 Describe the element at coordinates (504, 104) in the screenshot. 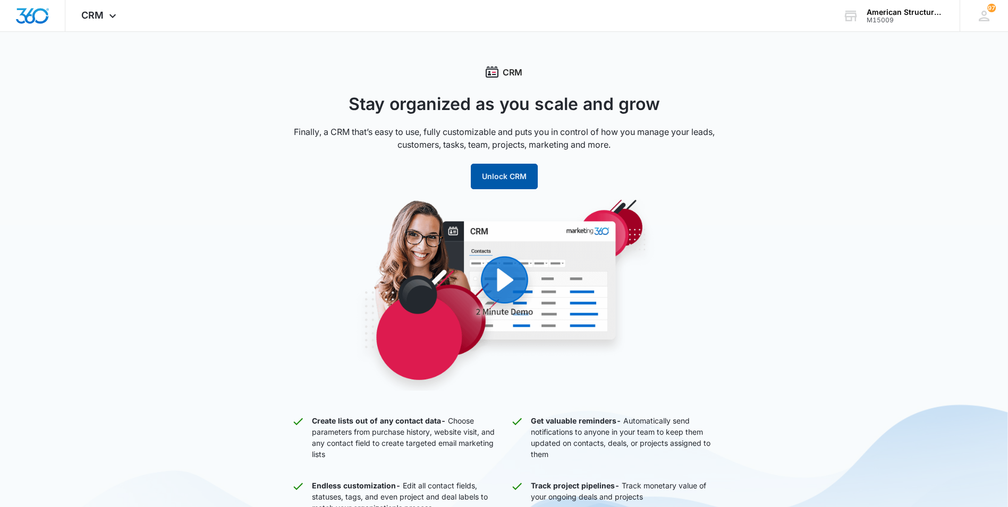

I see `h1: Stay organized as you scale and grow` at that location.